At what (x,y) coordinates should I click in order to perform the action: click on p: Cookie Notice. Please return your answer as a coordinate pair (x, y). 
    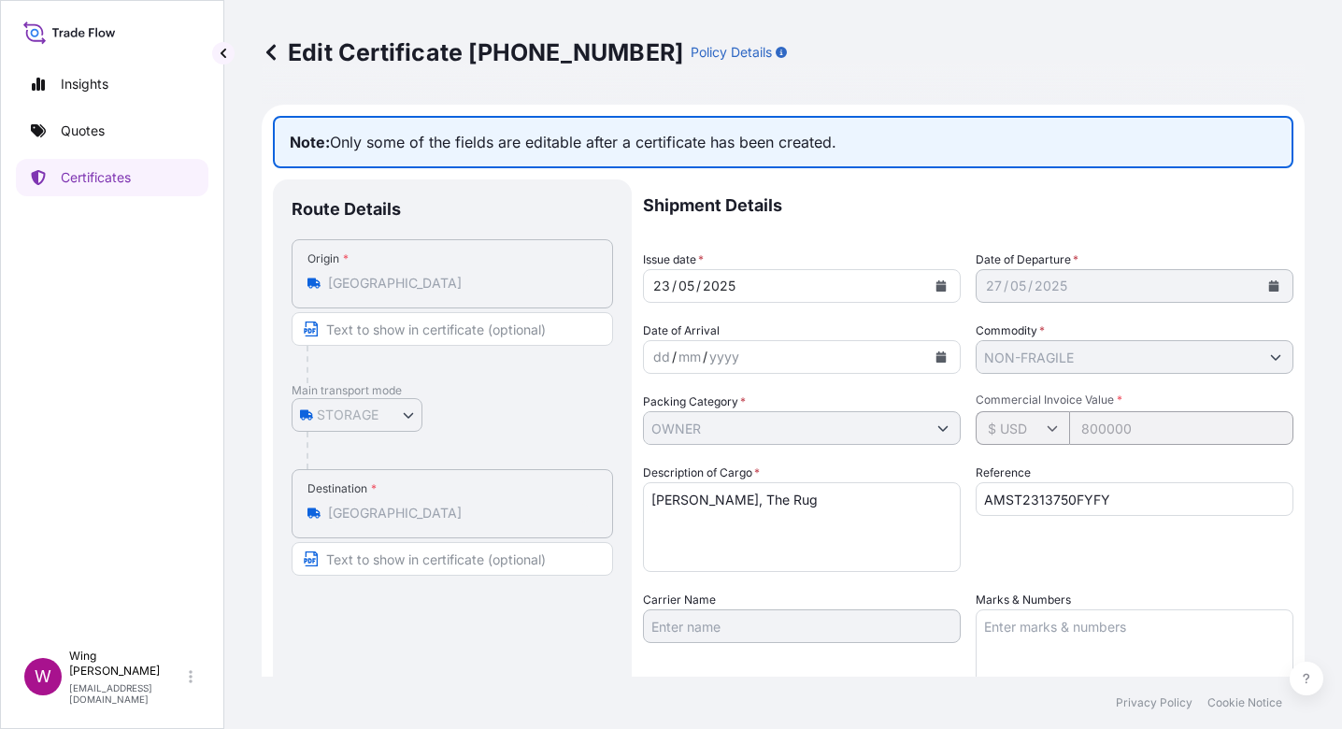
    Looking at the image, I should click on (1244, 703).